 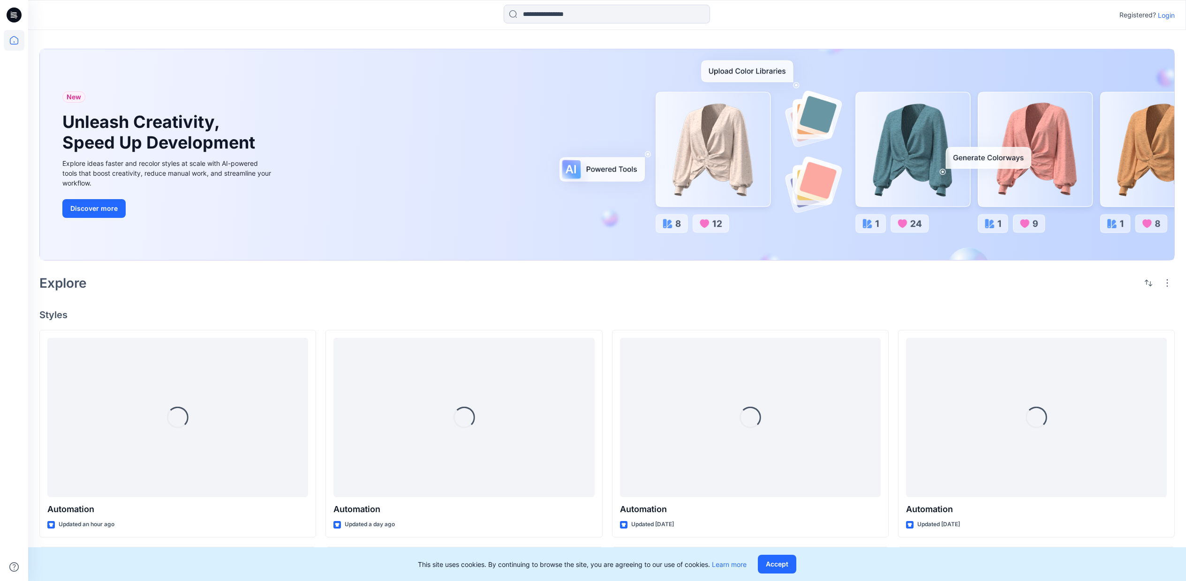 What do you see at coordinates (94, 209) in the screenshot?
I see `button: Discover more` at bounding box center [94, 209].